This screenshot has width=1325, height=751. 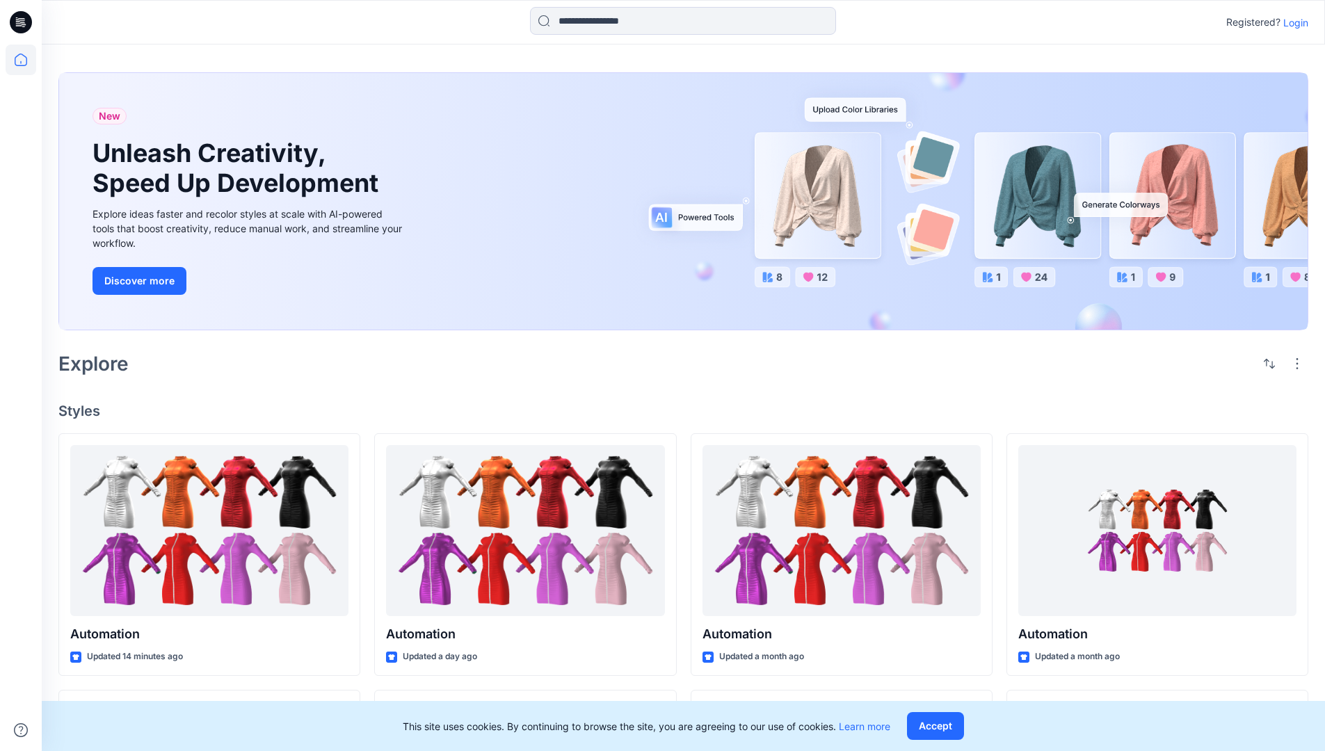 What do you see at coordinates (93, 364) in the screenshot?
I see `h2: Explore` at bounding box center [93, 364].